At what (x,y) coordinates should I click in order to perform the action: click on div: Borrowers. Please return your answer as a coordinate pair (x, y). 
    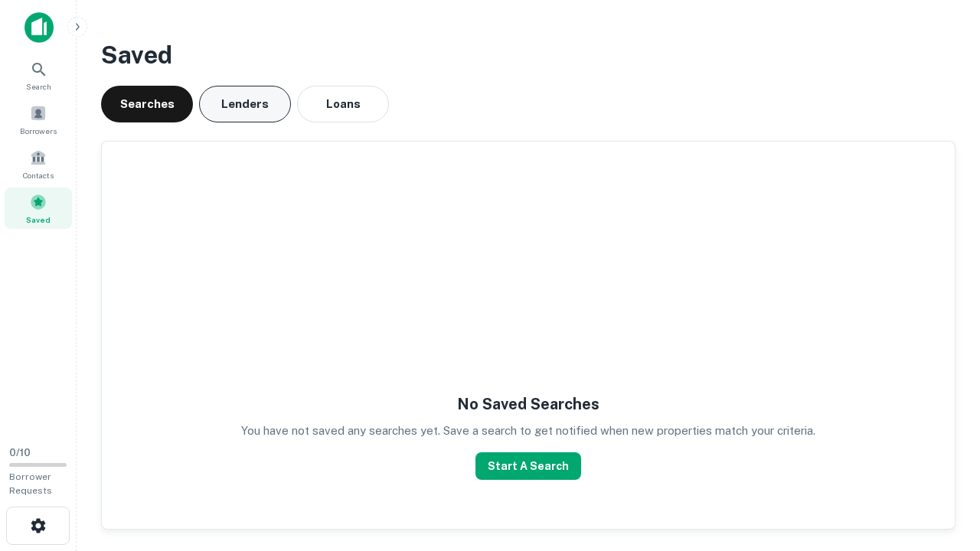
    Looking at the image, I should click on (38, 119).